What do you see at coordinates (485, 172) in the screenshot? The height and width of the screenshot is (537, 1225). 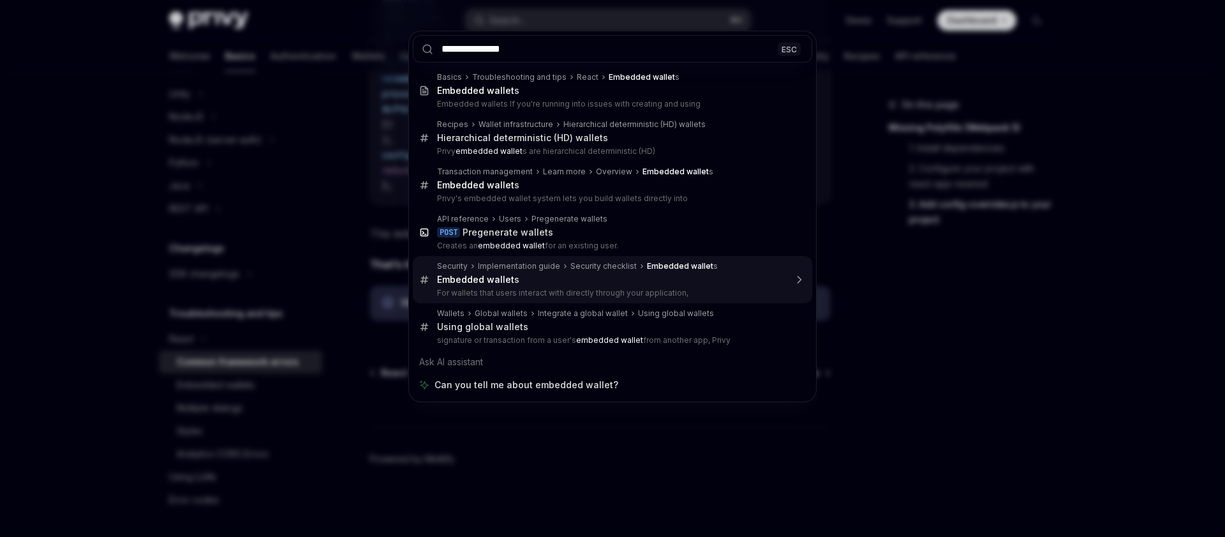 I see `div: Transaction management` at bounding box center [485, 172].